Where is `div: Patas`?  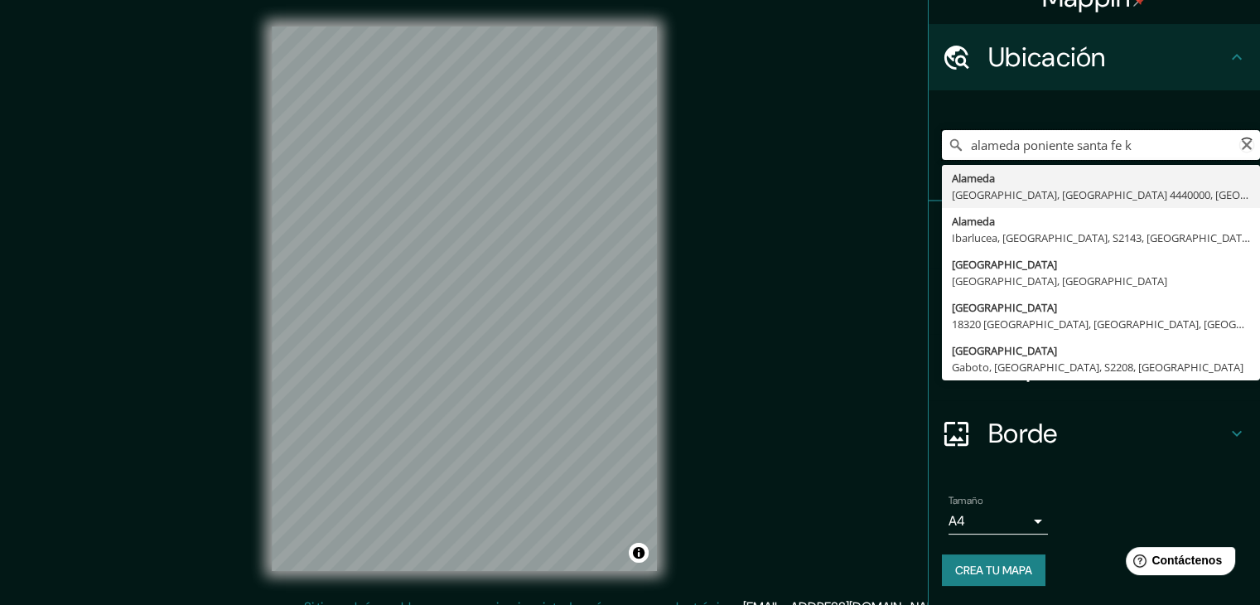 div: Patas is located at coordinates (1095, 234).